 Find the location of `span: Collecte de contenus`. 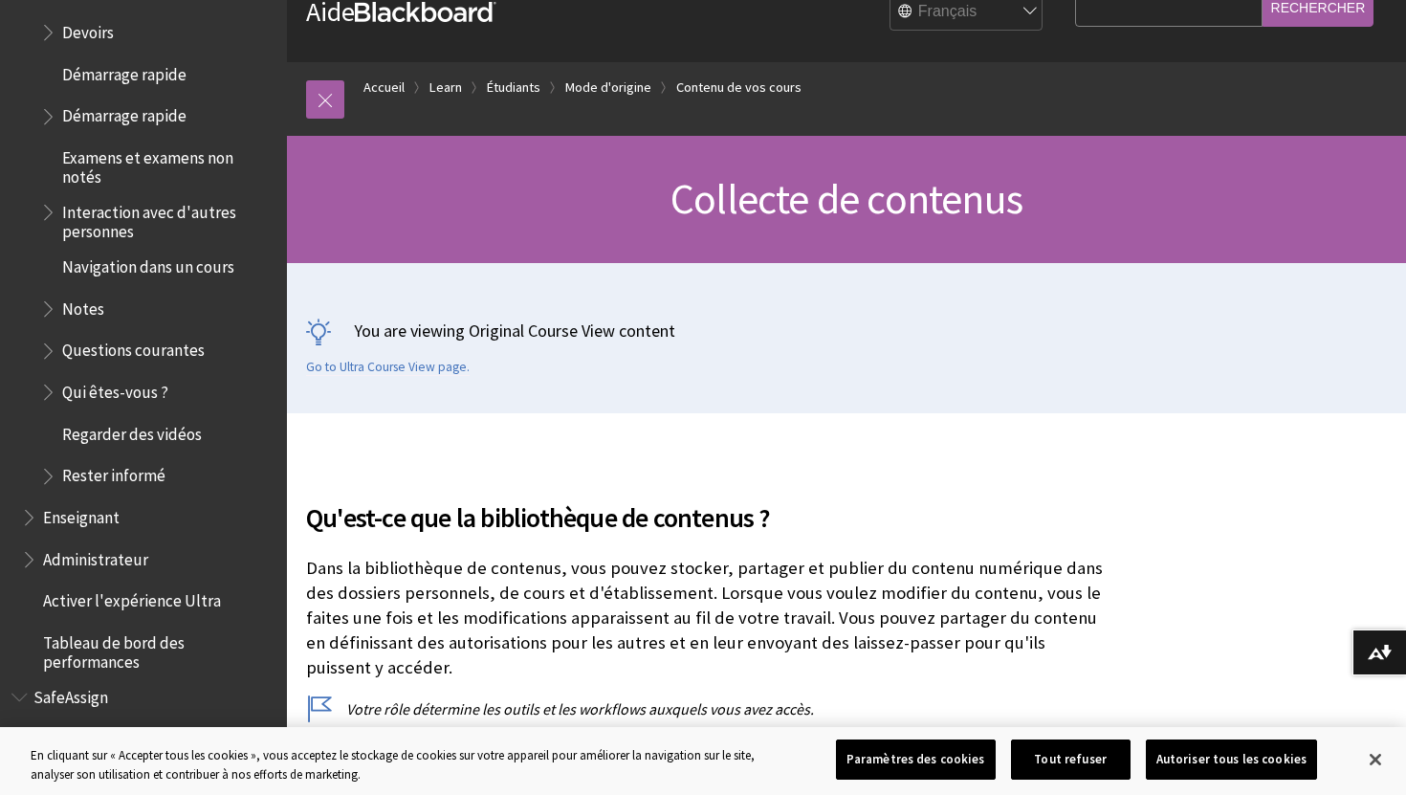

span: Collecte de contenus is located at coordinates (846, 198).